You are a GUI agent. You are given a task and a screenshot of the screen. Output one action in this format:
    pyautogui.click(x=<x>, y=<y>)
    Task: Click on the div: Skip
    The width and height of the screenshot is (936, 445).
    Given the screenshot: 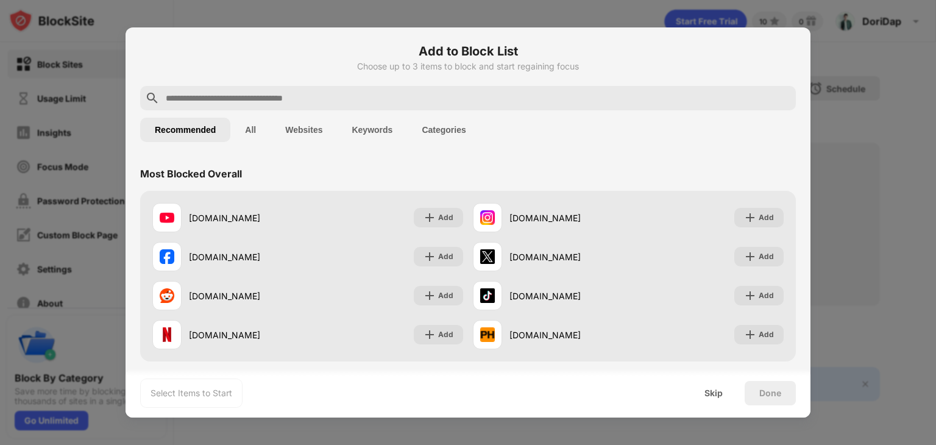 What is the action you would take?
    pyautogui.click(x=714, y=393)
    